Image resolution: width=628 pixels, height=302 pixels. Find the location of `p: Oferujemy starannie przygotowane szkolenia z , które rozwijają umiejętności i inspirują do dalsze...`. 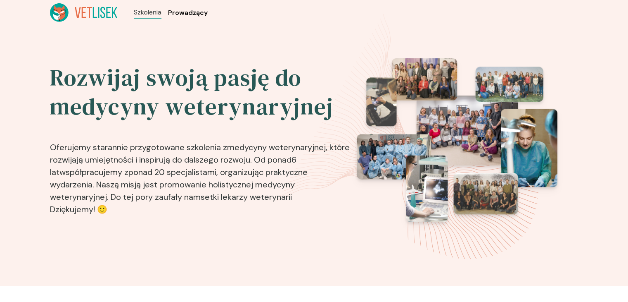

p: Oferujemy starannie przygotowane szkolenia z , które rozwijają umiejętności i inspirują do dalsze... is located at coordinates (201, 173).